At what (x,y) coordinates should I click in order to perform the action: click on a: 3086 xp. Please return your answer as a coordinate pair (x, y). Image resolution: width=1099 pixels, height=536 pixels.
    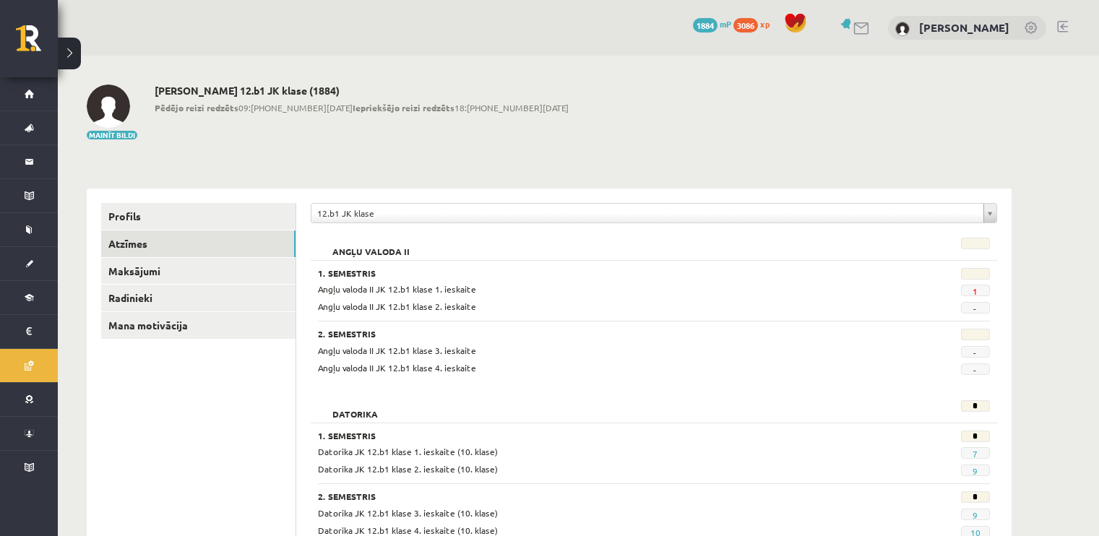
    Looking at the image, I should click on (755, 24).